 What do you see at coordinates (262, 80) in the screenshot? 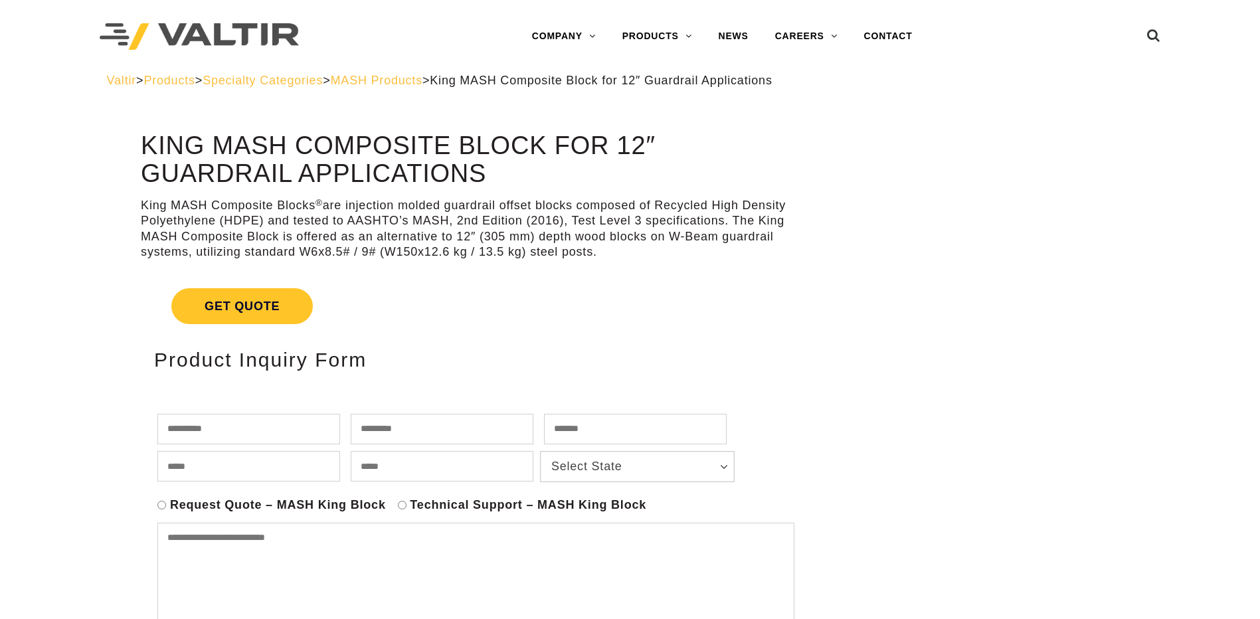
I see `span: Specialty Categories` at bounding box center [262, 80].